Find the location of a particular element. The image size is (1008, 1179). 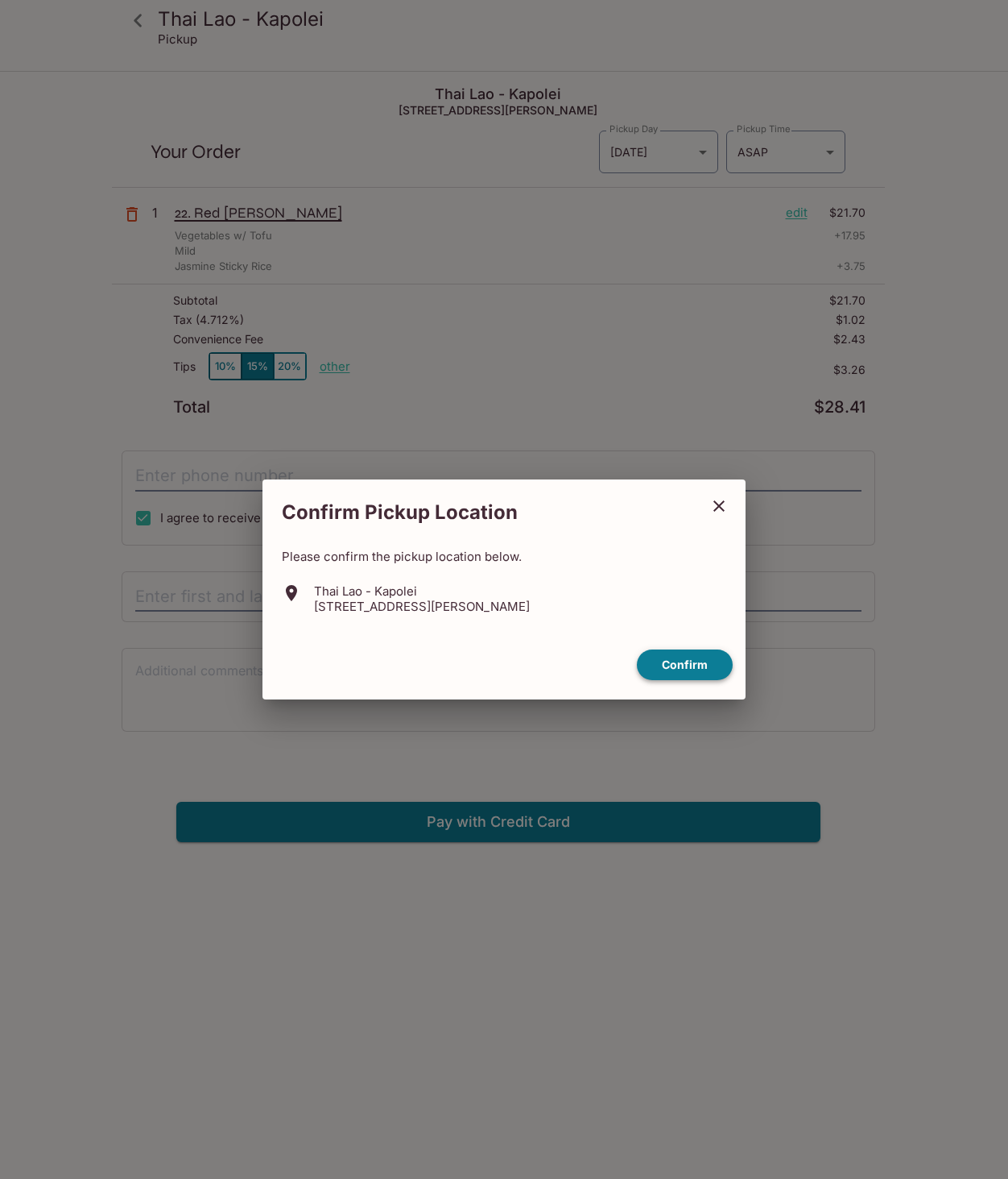

h2: Confirm Pickup Location is located at coordinates (481, 512).